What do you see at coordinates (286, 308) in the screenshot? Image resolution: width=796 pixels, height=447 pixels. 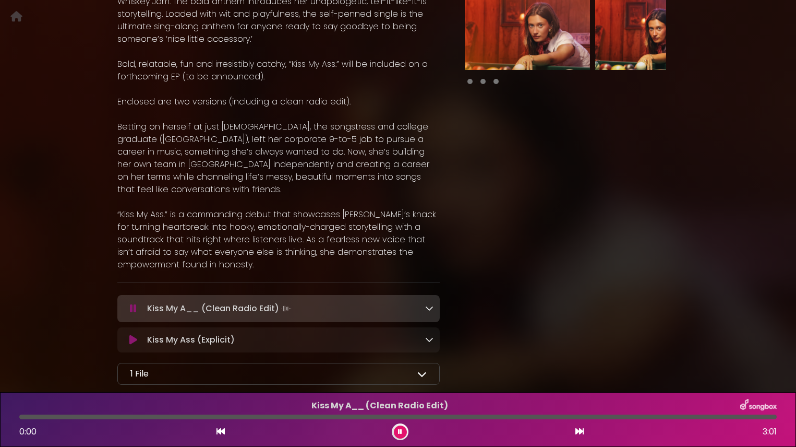 I see `img: waveform4.gif` at bounding box center [286, 308].